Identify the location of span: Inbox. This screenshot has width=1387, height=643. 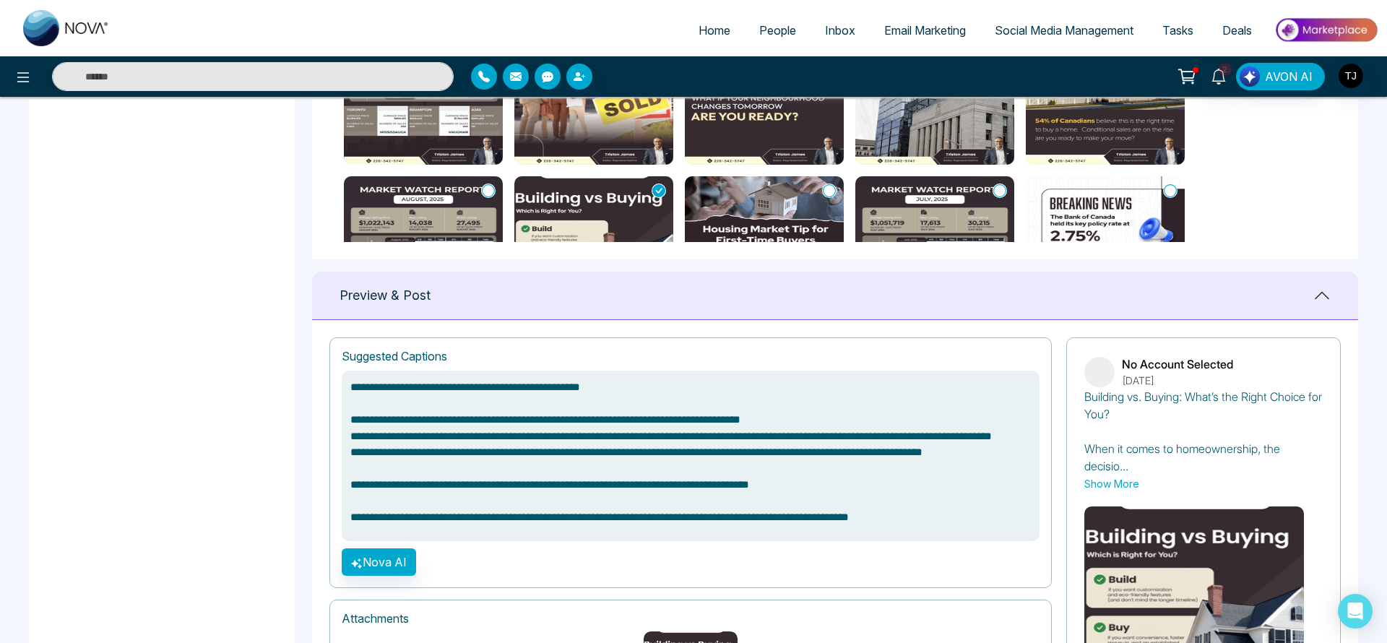
(840, 30).